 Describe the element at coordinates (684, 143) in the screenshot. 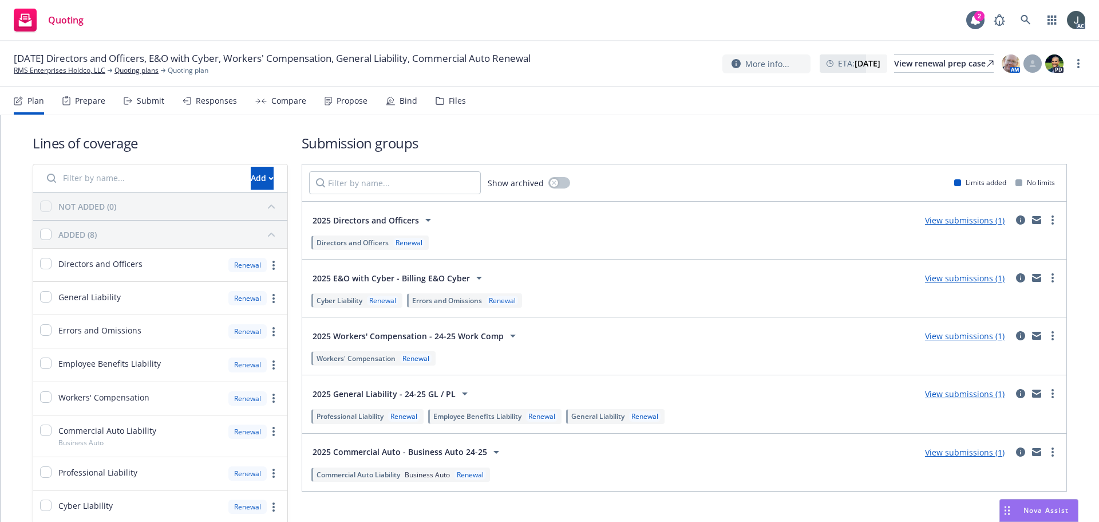

I see `h1: Submission groups` at that location.